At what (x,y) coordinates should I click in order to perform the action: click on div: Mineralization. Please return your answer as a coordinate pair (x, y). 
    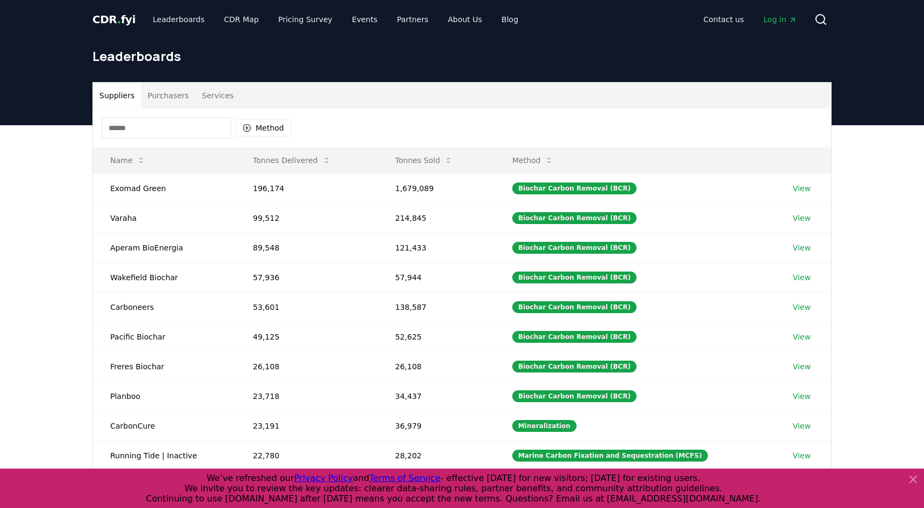
    Looking at the image, I should click on (544, 426).